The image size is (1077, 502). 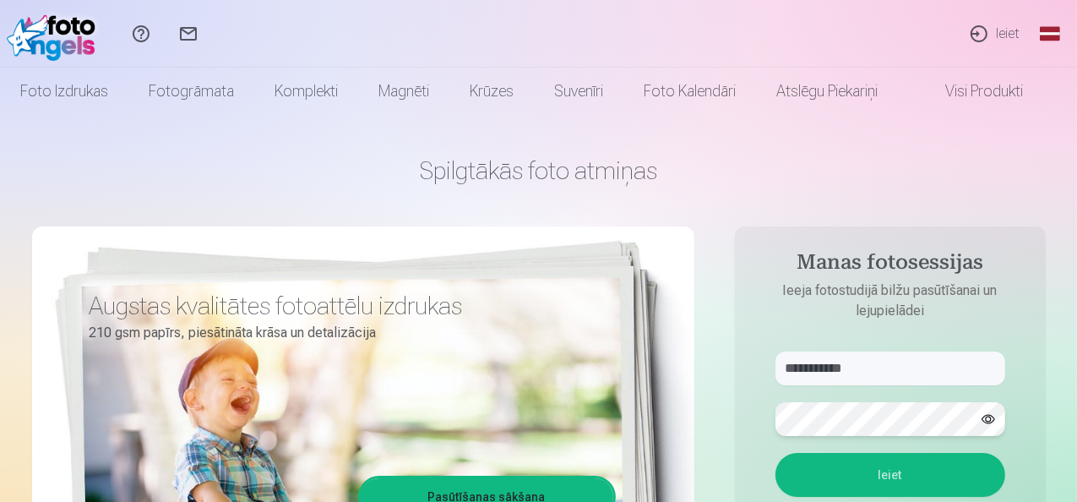 What do you see at coordinates (891, 301) in the screenshot?
I see `p: Ieeja fotostudijā bilžu pasūtīšanai un lejupielādei` at bounding box center [891, 301].